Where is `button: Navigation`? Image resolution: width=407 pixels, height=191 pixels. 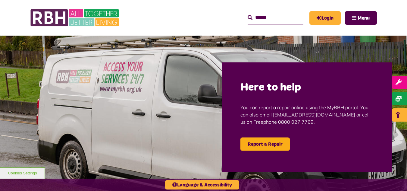
button: Navigation is located at coordinates (361, 18).